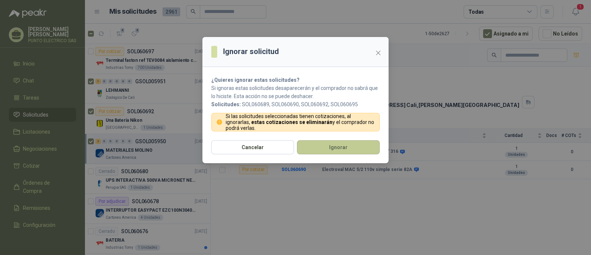 This screenshot has width=591, height=255. I want to click on strong: ¿Quieres ignorar estas solicitudes?, so click(255, 80).